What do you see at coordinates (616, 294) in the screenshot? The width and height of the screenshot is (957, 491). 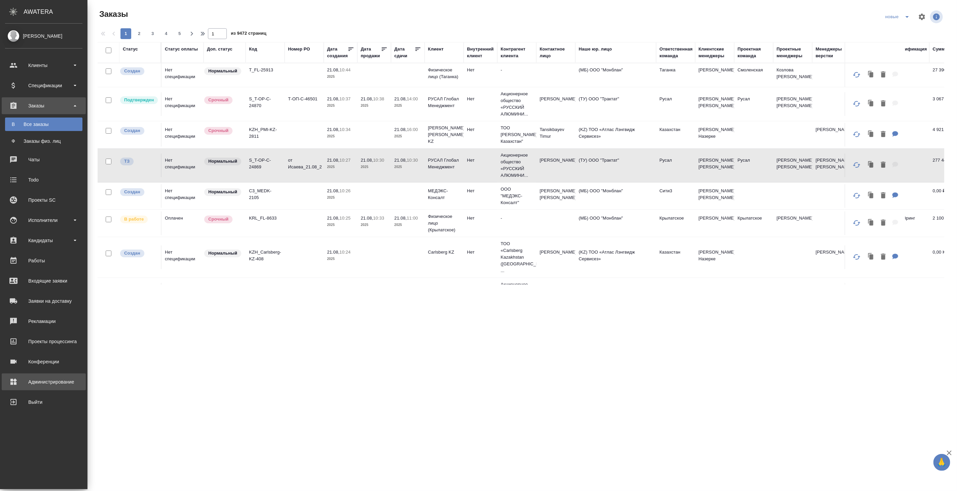 I see `td: (ТУ) ООО "Трактат"` at bounding box center [616, 294].